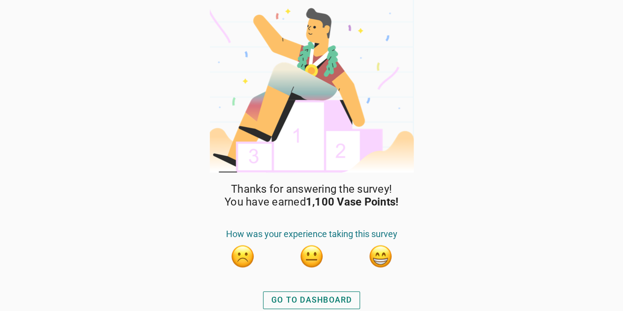 This screenshot has width=623, height=311. I want to click on button: GO TO DASHBOARD, so click(312, 300).